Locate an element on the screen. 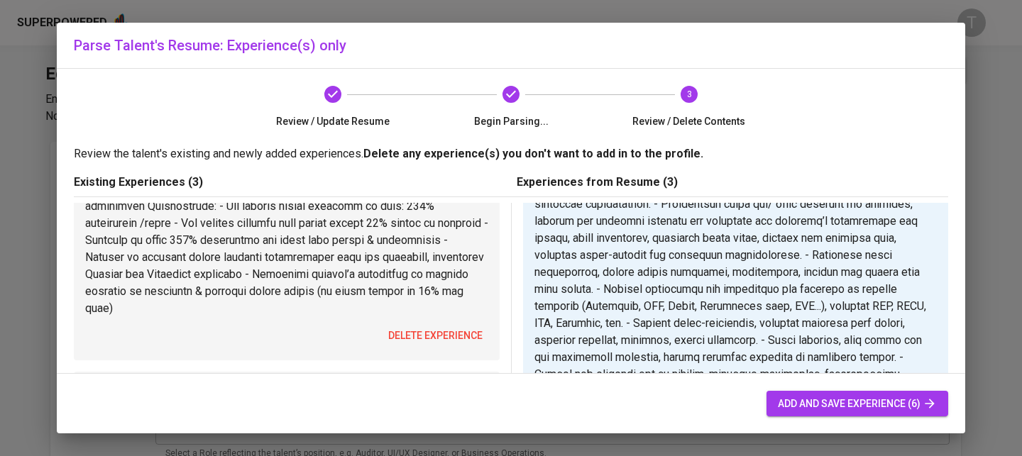 The width and height of the screenshot is (1022, 456). span: Begin Parsing... is located at coordinates (511, 121).